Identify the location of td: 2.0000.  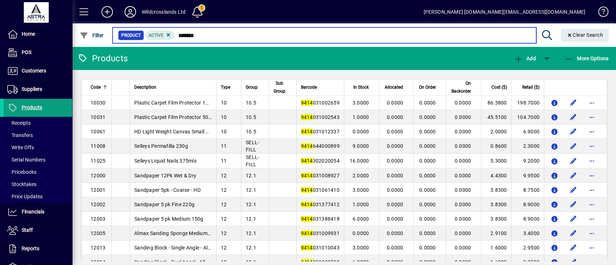
(496, 132).